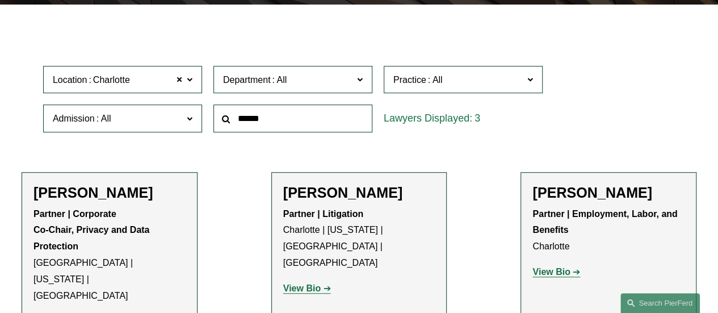  What do you see at coordinates (410, 79) in the screenshot?
I see `span: Practice` at bounding box center [410, 79].